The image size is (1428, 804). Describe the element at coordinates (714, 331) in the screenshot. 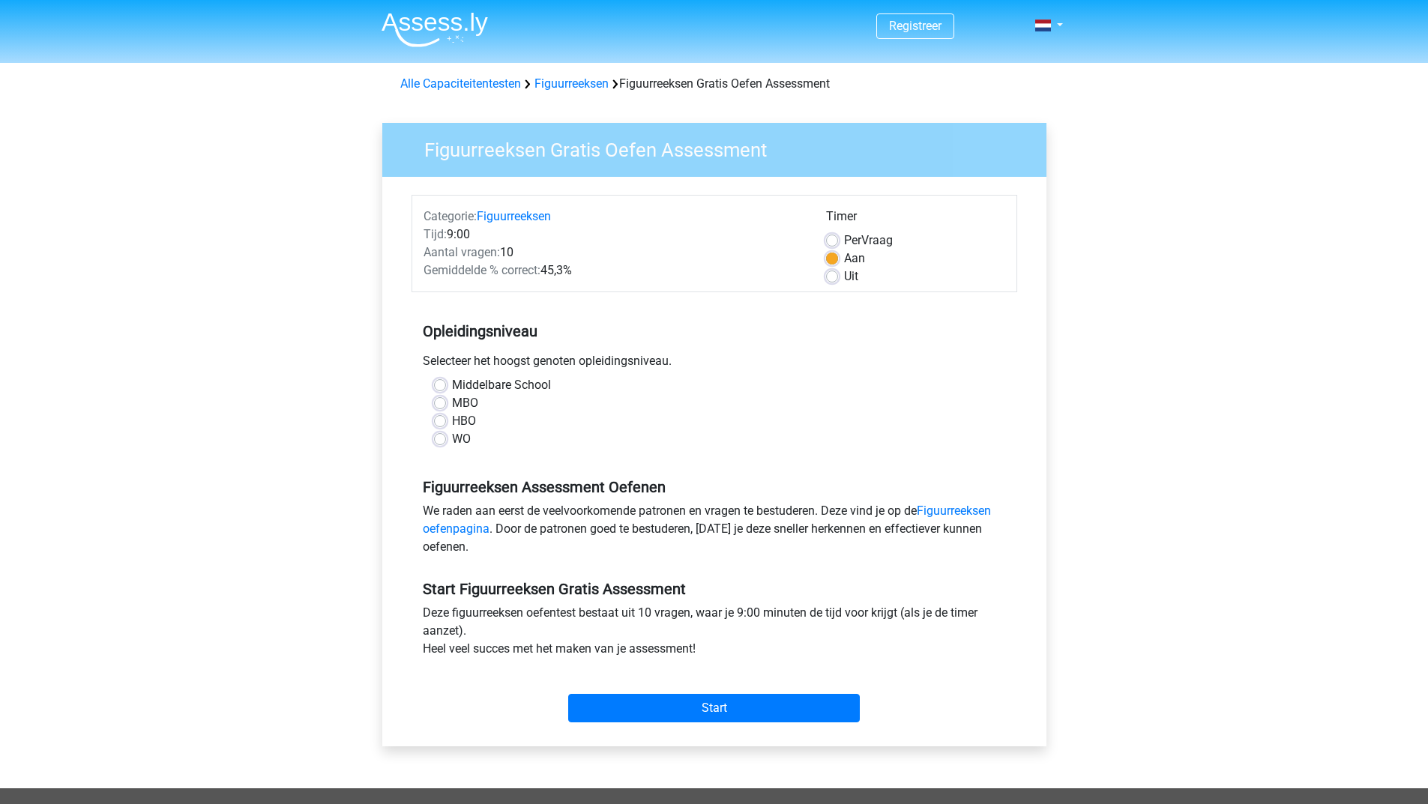

I see `h5: Opleidingsniveau` at that location.